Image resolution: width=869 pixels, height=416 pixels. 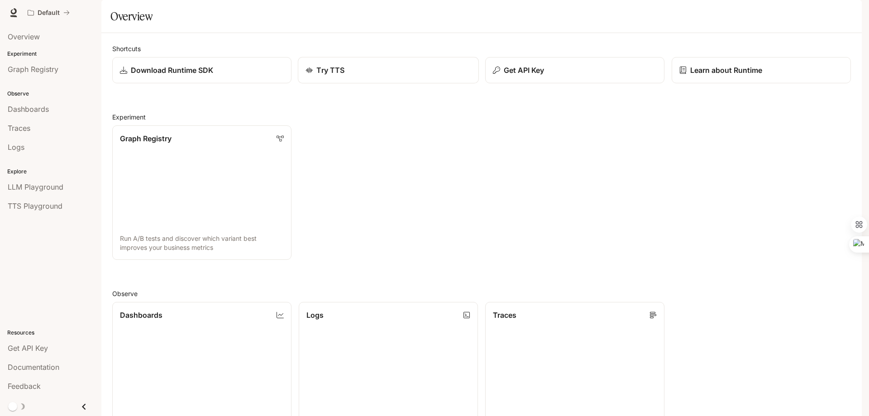 I want to click on p: Try TTS, so click(x=330, y=70).